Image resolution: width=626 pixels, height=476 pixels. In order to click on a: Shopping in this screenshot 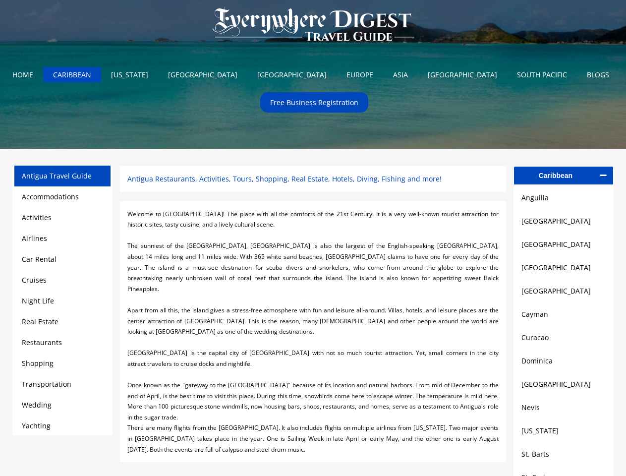, I will do `click(38, 363)`.